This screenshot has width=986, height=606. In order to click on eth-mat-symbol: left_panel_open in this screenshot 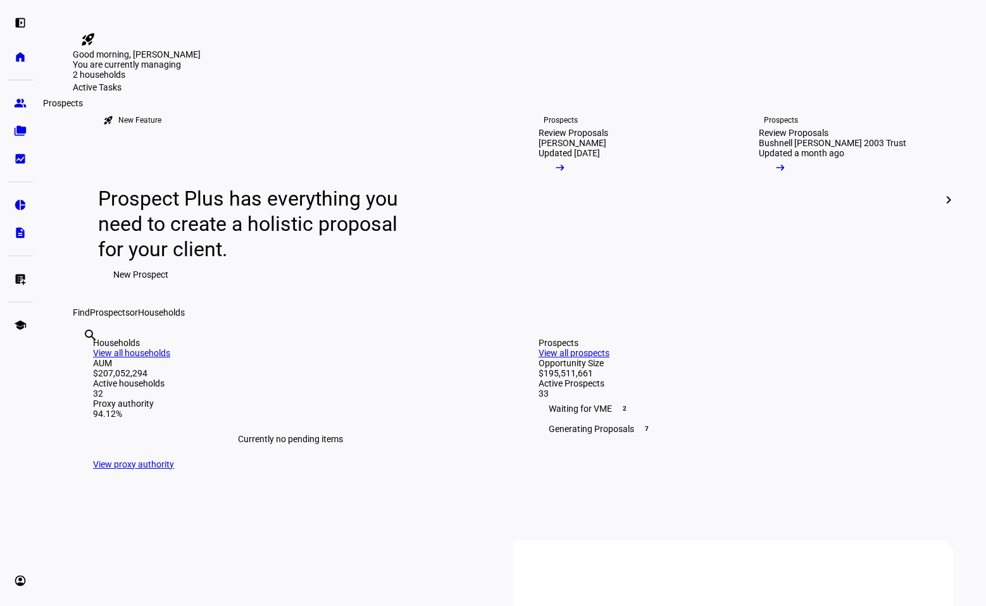, I will do `click(20, 23)`.